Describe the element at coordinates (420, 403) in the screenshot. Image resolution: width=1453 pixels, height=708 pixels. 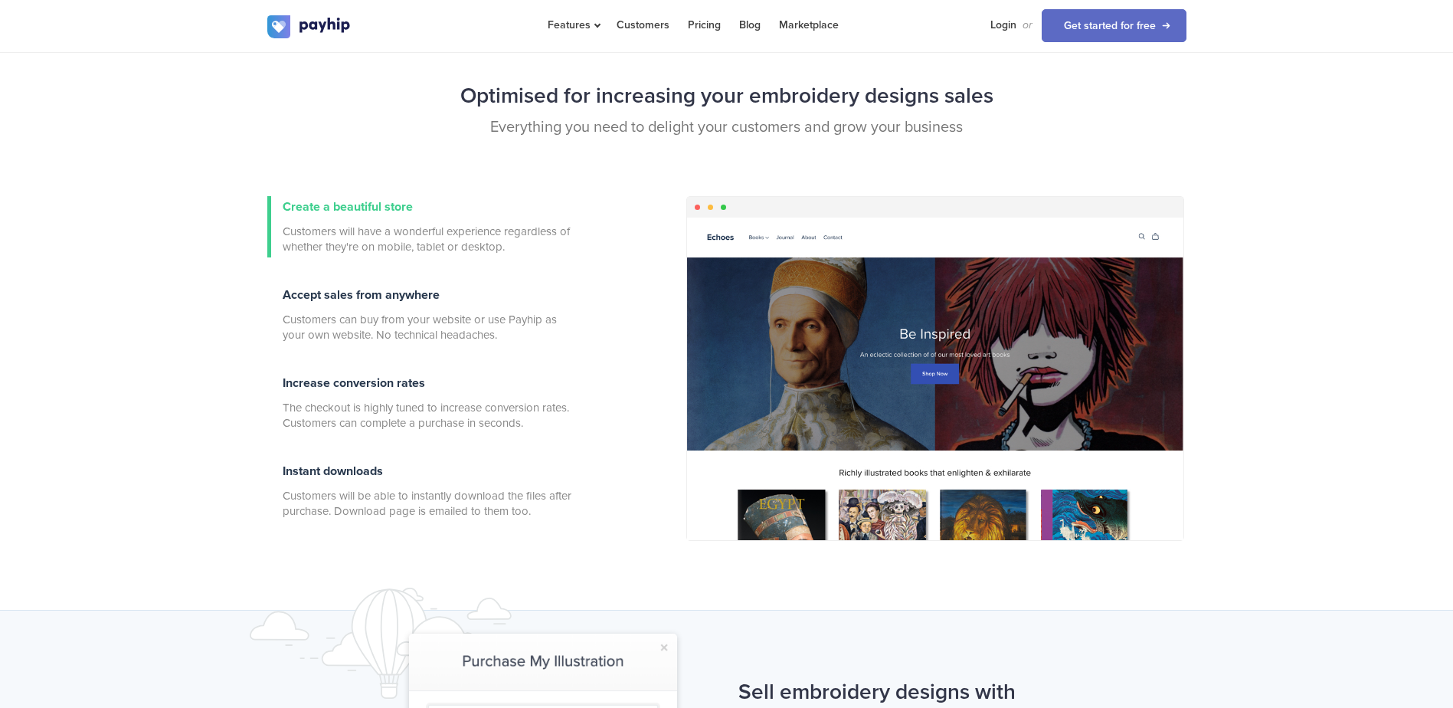
I see `a: Increase conversion rates The checkout is highly tuned to increase conversion rates. Customers ca...` at that location.